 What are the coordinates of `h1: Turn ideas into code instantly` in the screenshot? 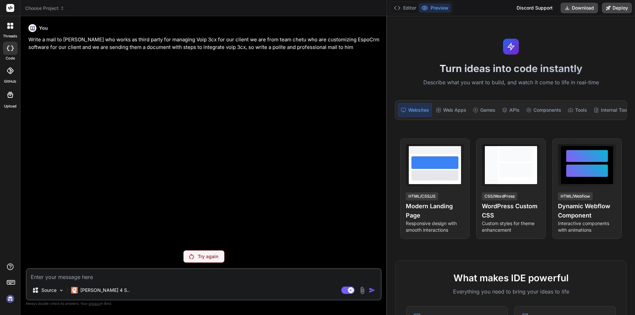 It's located at (511, 68).